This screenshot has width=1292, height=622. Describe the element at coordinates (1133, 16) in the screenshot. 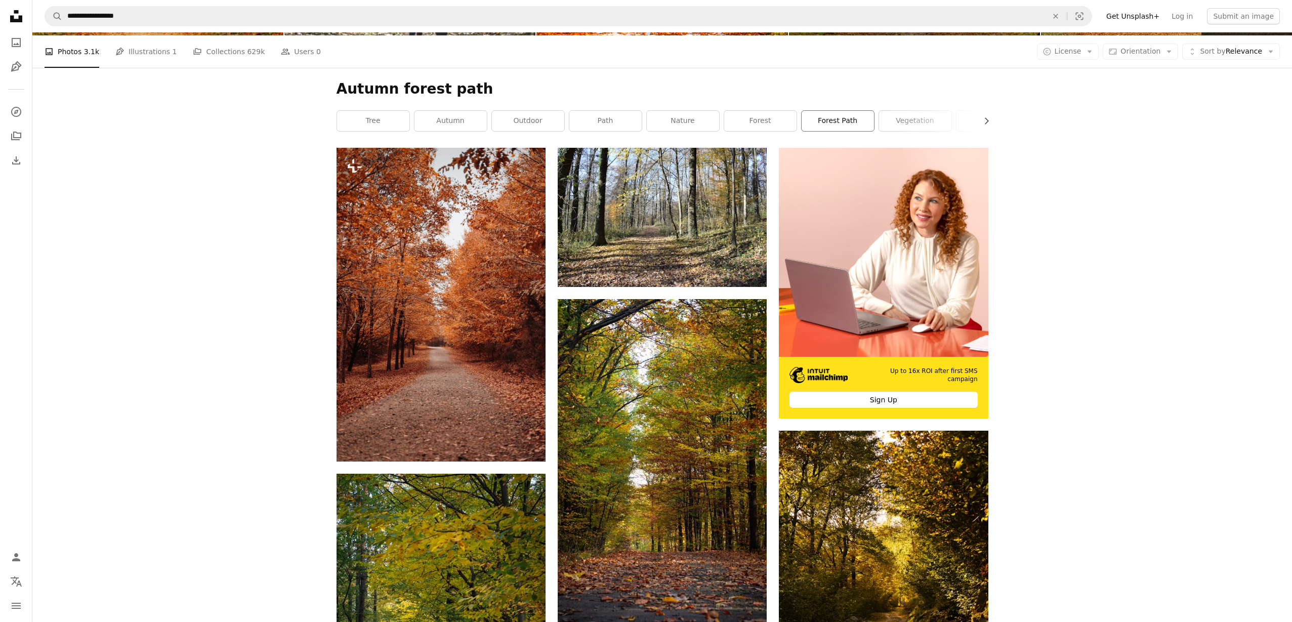

I see `a: Get Unsplash+` at that location.